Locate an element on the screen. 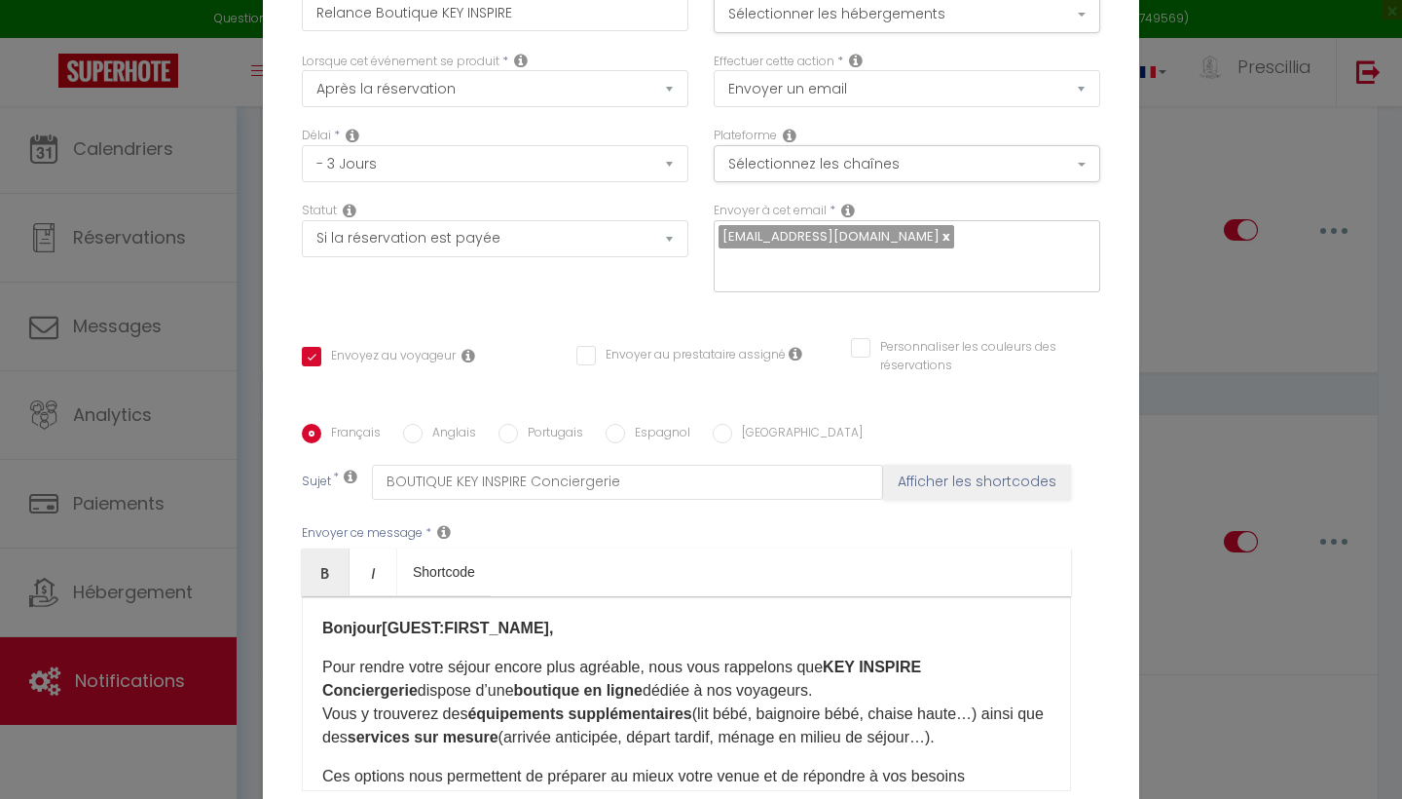  strong: Bonjour[GUEST:FIRST_NAME]​, is located at coordinates (437, 627).